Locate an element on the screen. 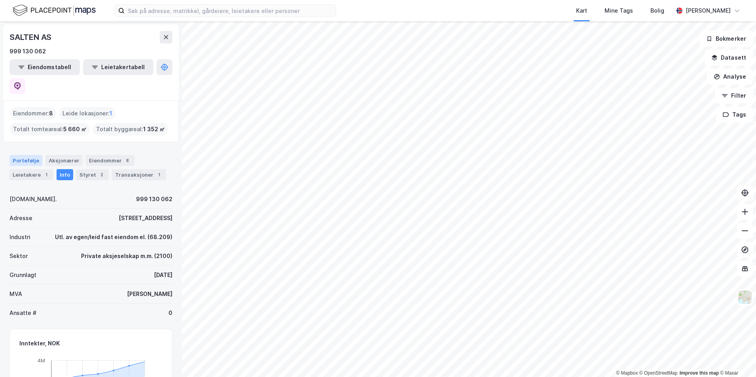 Image resolution: width=756 pixels, height=377 pixels. div: 8 is located at coordinates (127, 161).